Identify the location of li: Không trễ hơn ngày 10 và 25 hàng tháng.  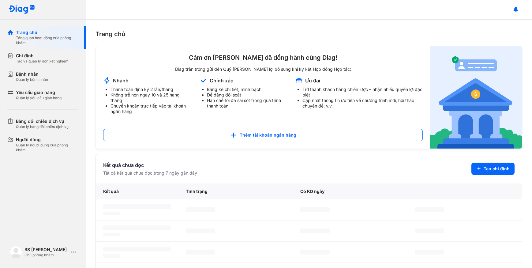
(151, 98).